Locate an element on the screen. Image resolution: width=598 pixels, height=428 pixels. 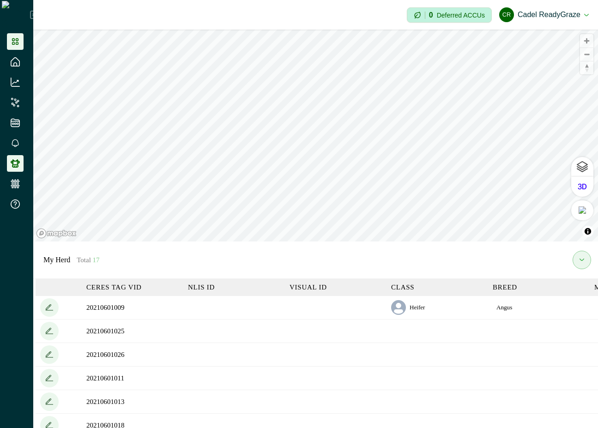
img: satellit.png is located at coordinates (582, 210).